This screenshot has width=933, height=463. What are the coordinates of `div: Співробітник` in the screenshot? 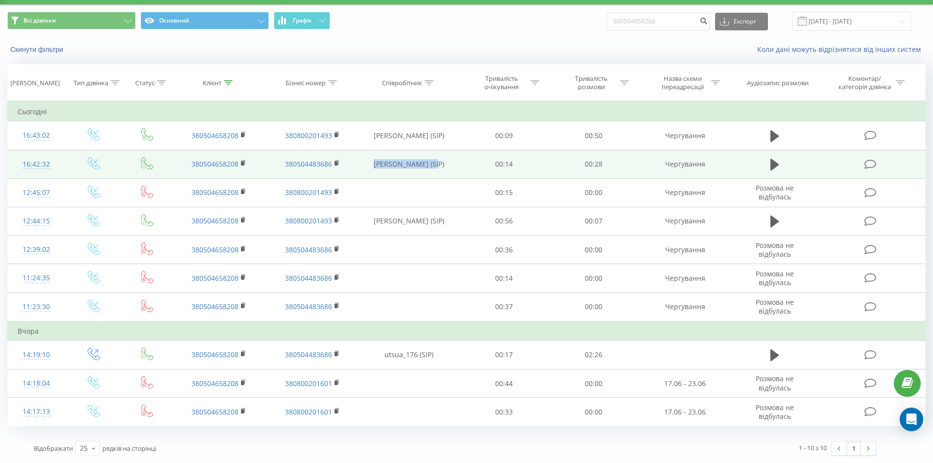 It's located at (402, 83).